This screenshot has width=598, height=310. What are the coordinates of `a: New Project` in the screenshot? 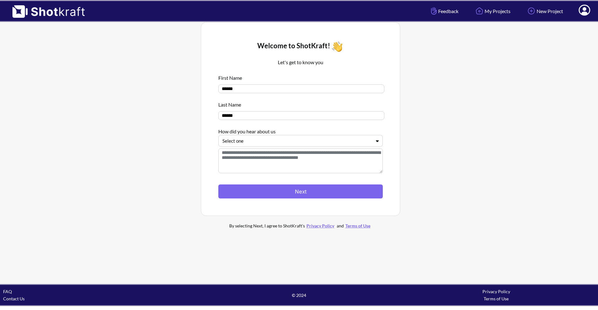 It's located at (544, 11).